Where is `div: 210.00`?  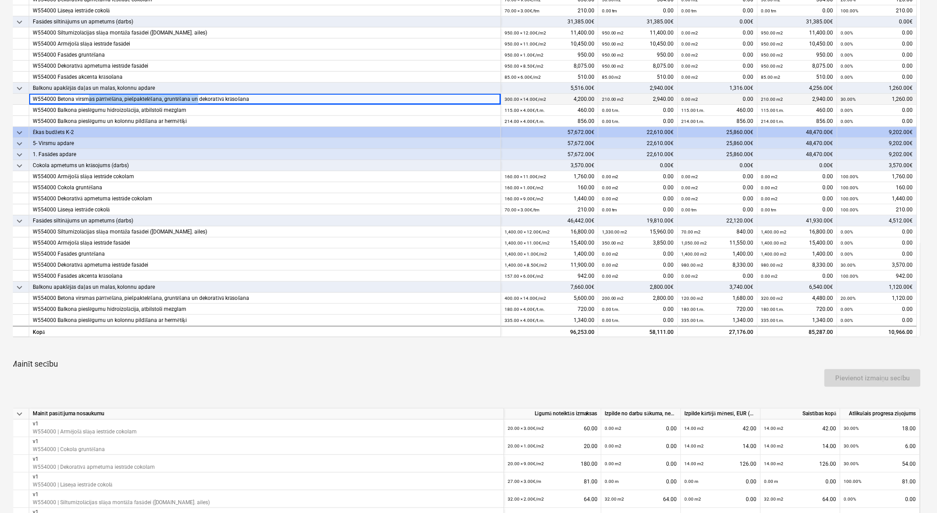
div: 210.00 is located at coordinates (876, 210).